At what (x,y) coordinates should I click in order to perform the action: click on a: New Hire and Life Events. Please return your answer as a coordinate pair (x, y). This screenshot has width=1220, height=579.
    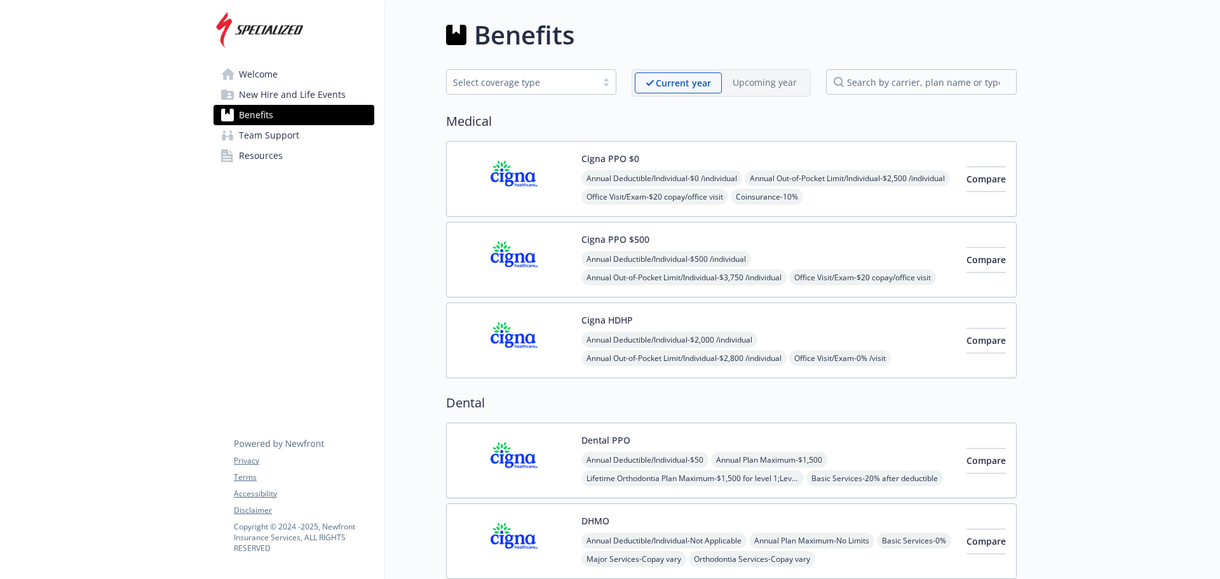
    Looking at the image, I should click on (293, 95).